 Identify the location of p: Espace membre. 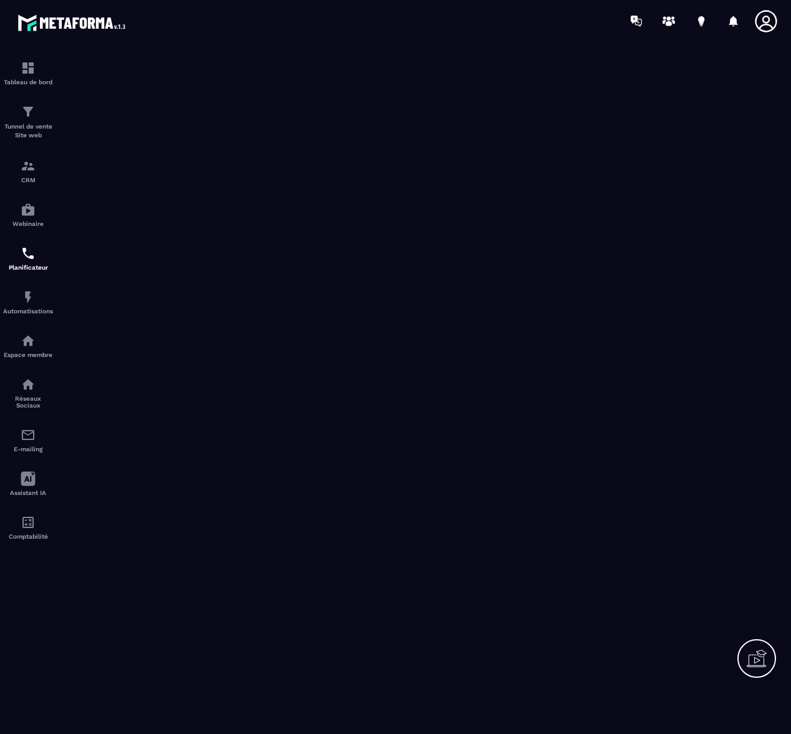
(28, 354).